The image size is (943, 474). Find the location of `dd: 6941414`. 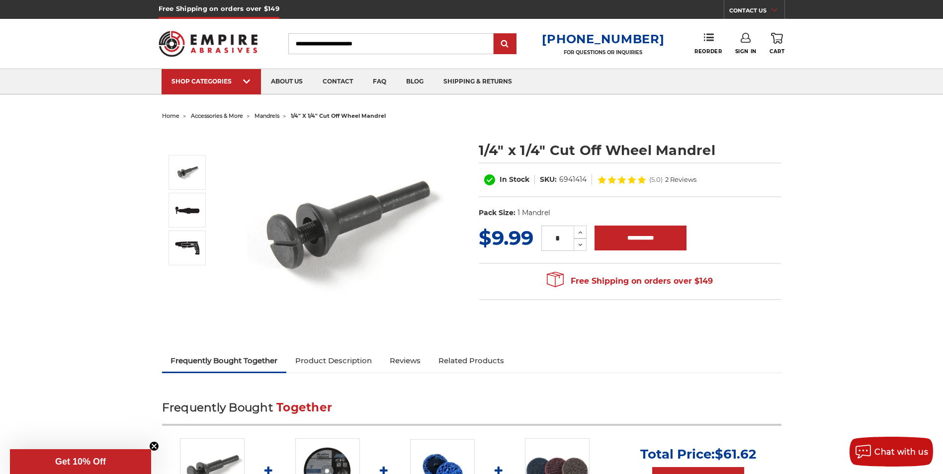

dd: 6941414 is located at coordinates (573, 179).